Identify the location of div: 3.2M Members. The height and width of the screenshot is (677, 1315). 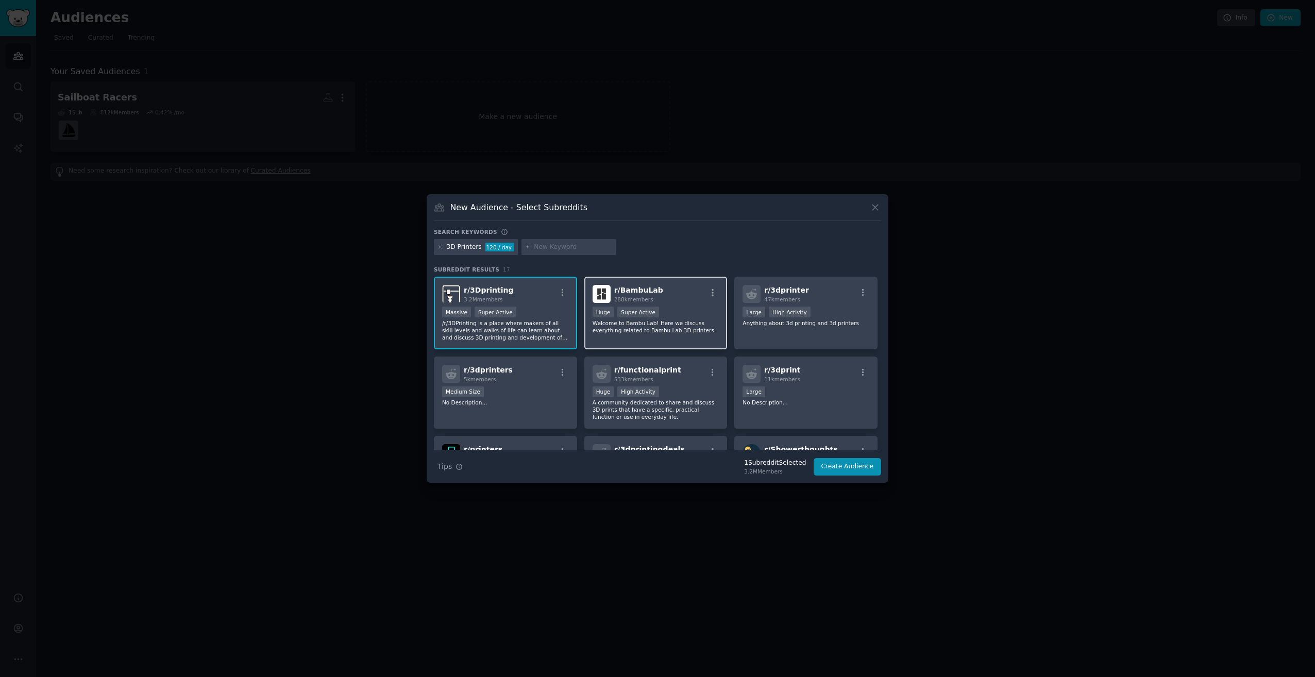
(775, 471).